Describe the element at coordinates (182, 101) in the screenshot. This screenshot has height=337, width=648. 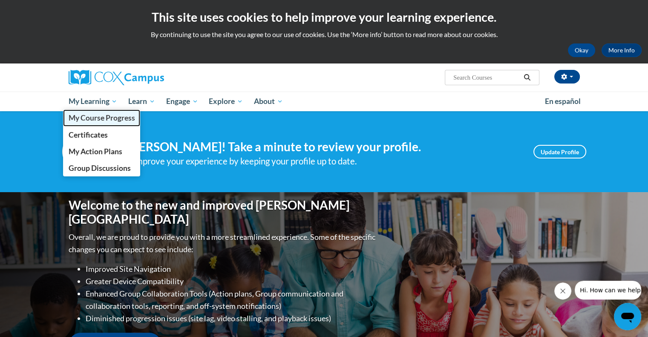
I see `a: Engage` at that location.